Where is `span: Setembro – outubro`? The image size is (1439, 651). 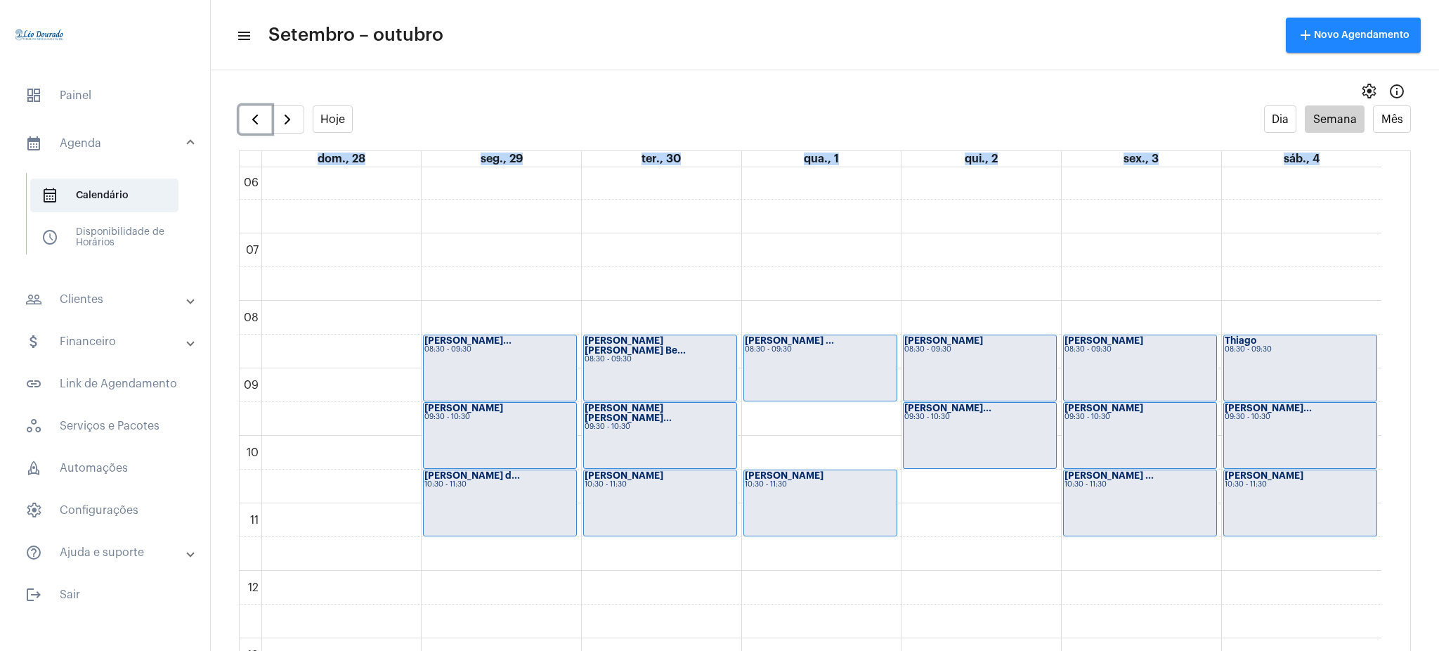 span: Setembro – outubro is located at coordinates (356, 35).